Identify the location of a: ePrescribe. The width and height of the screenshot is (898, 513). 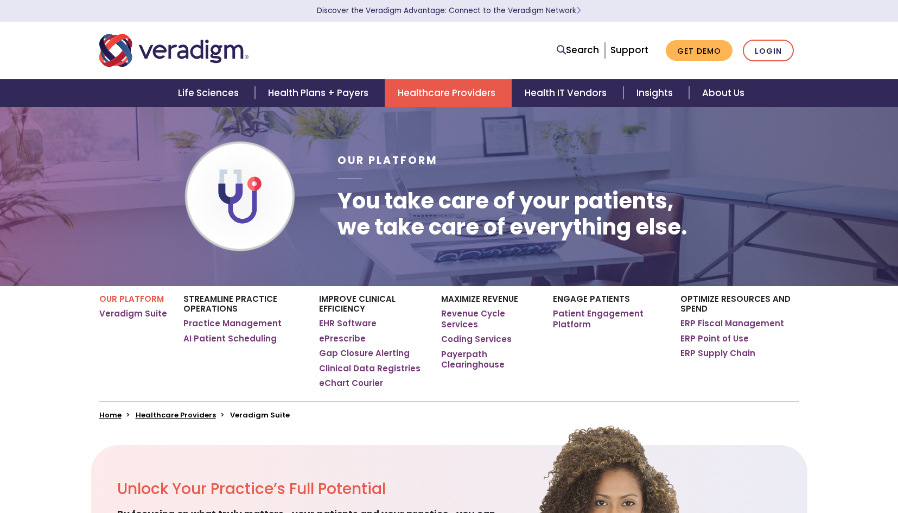
(342, 339).